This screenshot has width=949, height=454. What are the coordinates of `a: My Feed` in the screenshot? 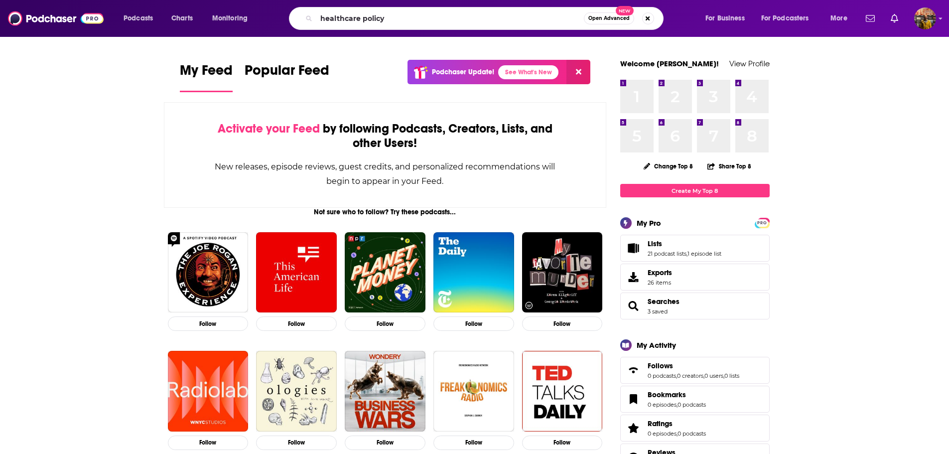 It's located at (206, 77).